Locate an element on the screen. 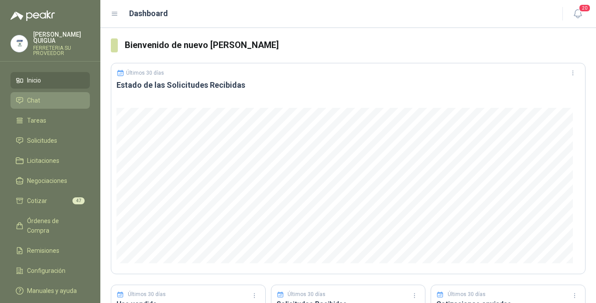 This screenshot has height=303, width=596. a: Licitaciones is located at coordinates (50, 160).